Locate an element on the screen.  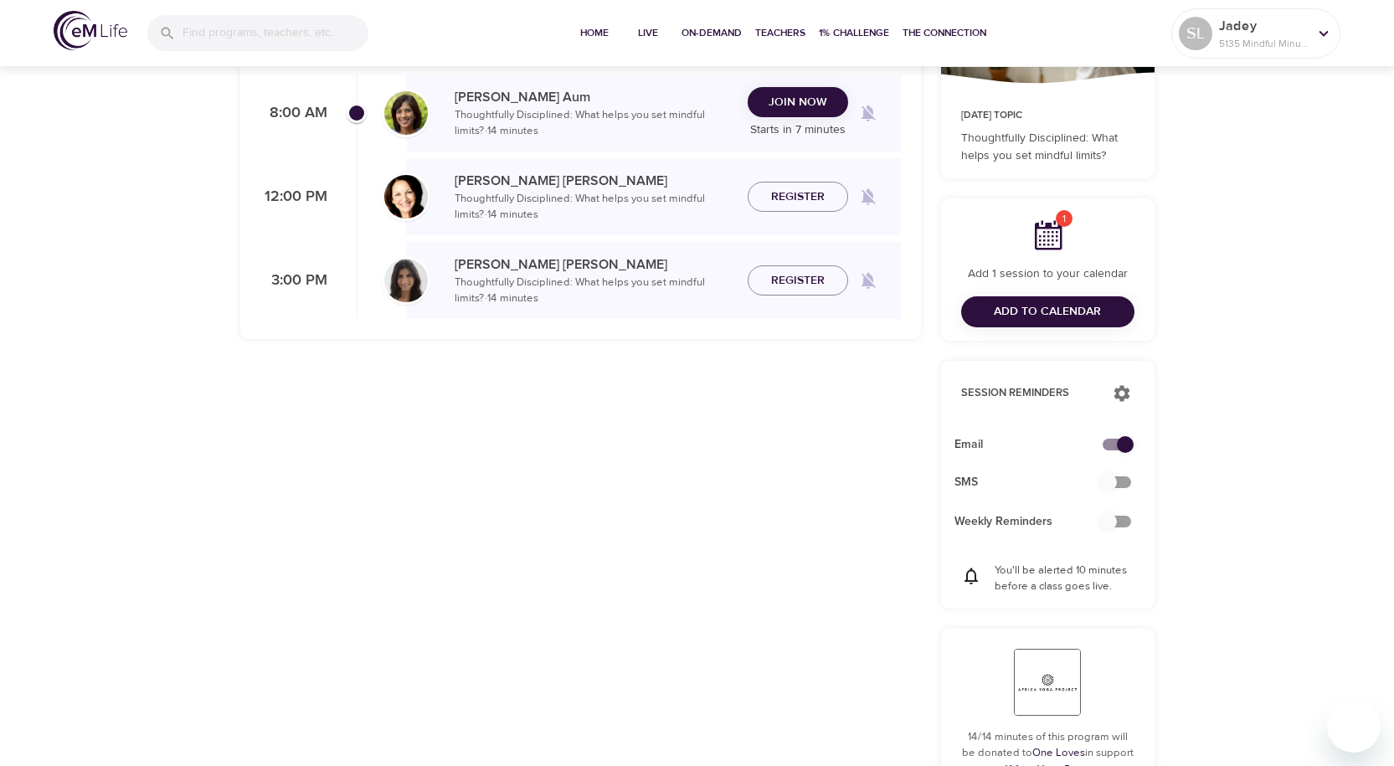
p: Starts in 7 minutes is located at coordinates (798, 130).